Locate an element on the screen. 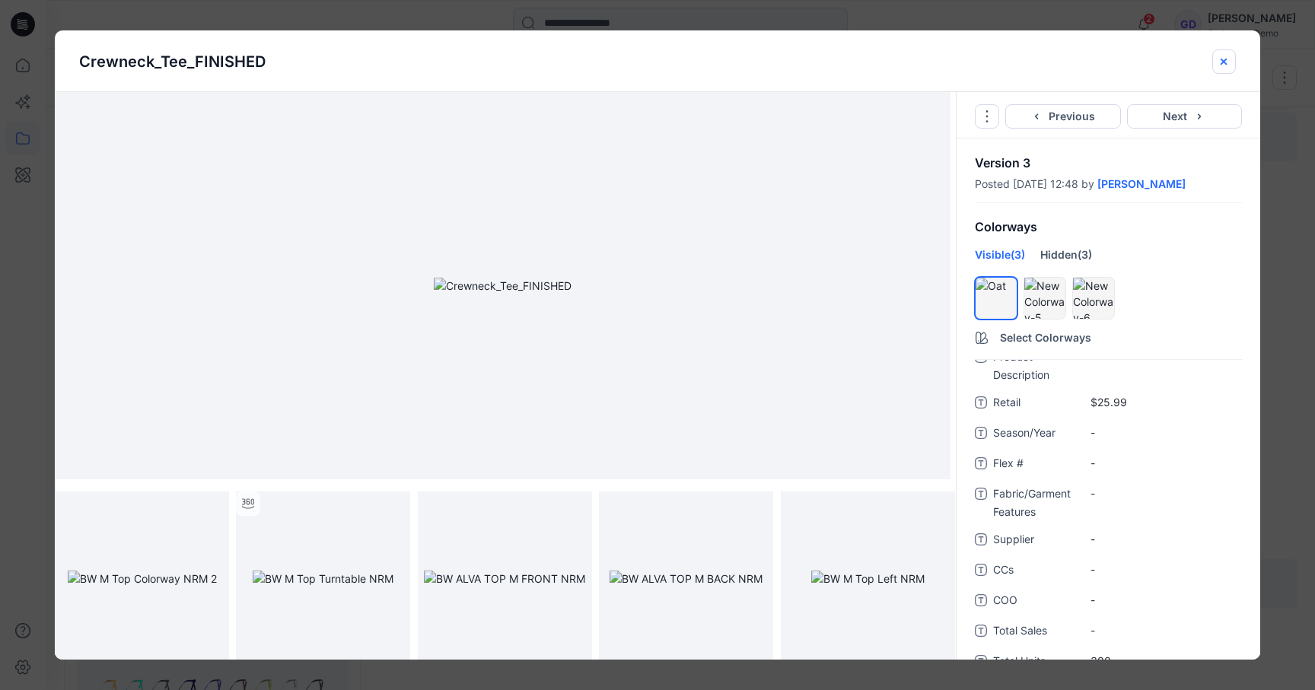 This screenshot has width=1315, height=690. img: Crewneck_Tee_FINISHED is located at coordinates (502, 285).